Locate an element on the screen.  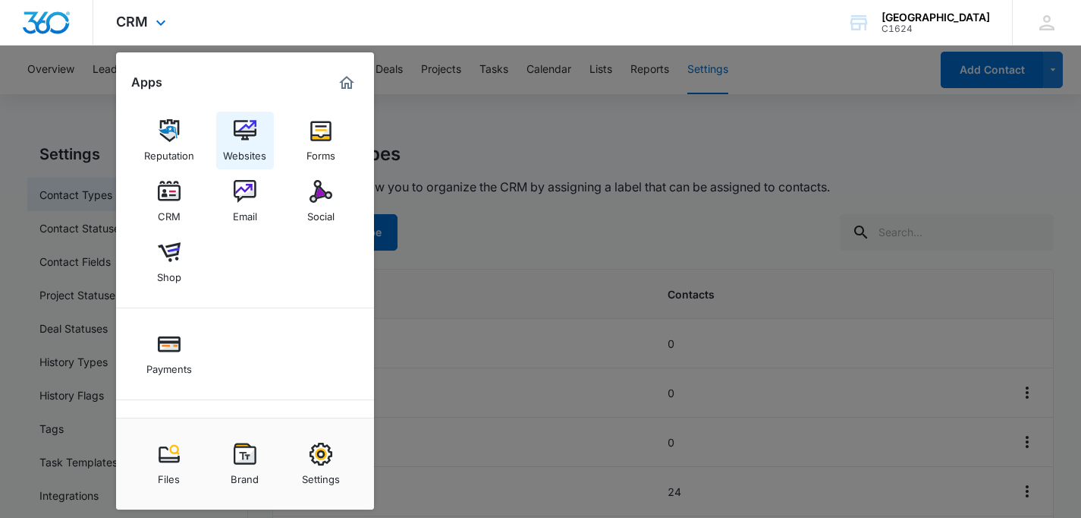
div: Websites is located at coordinates (244, 152).